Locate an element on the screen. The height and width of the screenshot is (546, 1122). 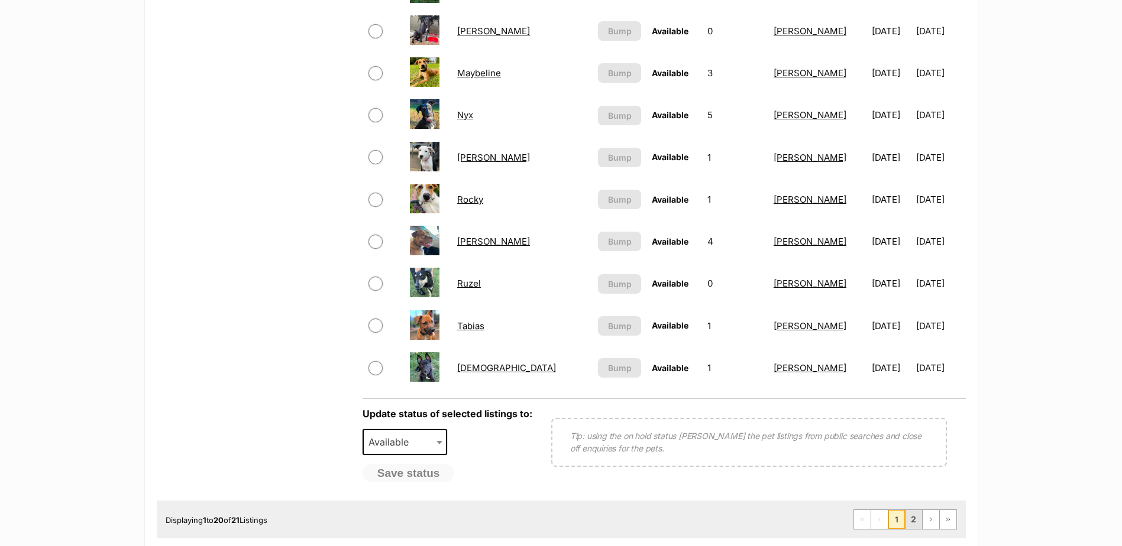
td: 4 is located at coordinates (735, 241).